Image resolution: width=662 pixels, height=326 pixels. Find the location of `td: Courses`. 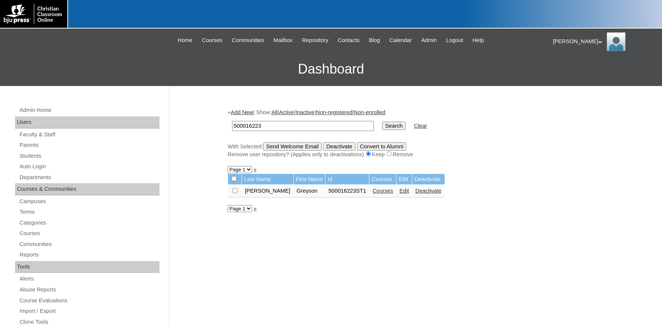

td: Courses is located at coordinates (382, 179).